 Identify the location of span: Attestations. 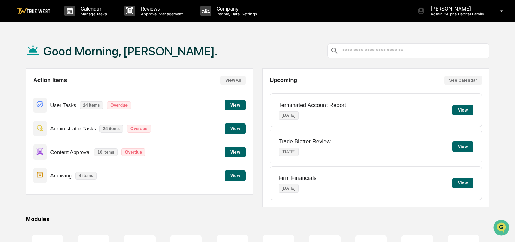
(72, 92).